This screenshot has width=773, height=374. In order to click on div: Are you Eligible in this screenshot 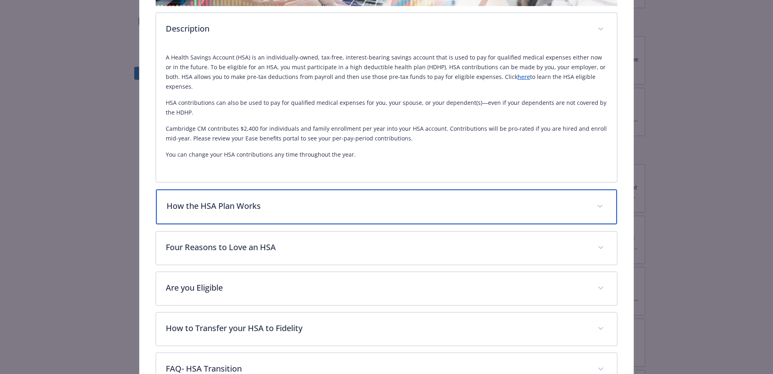, I will do `click(387, 288)`.